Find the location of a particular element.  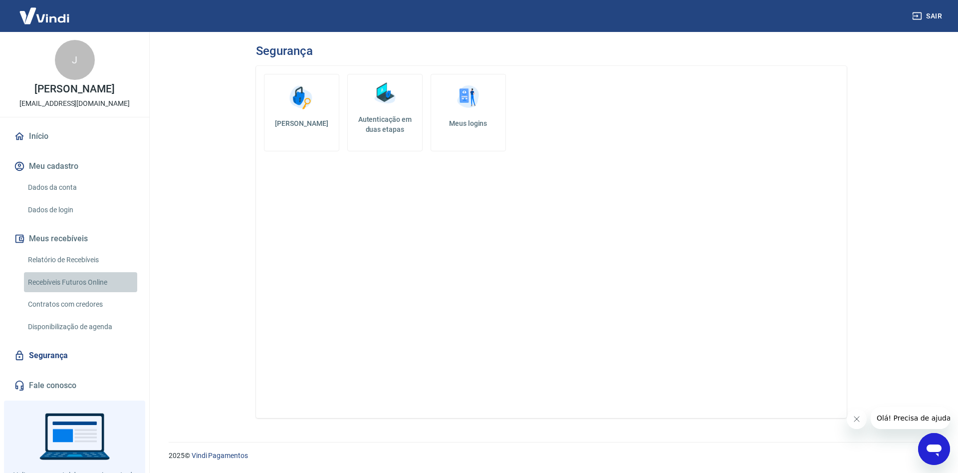

img: Meus logins is located at coordinates (468, 97).